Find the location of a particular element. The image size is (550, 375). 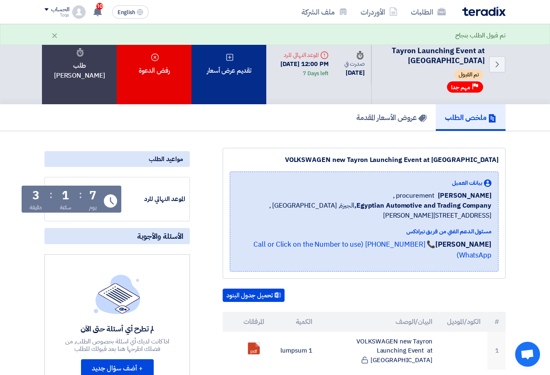

div: 3 is located at coordinates (36, 196).